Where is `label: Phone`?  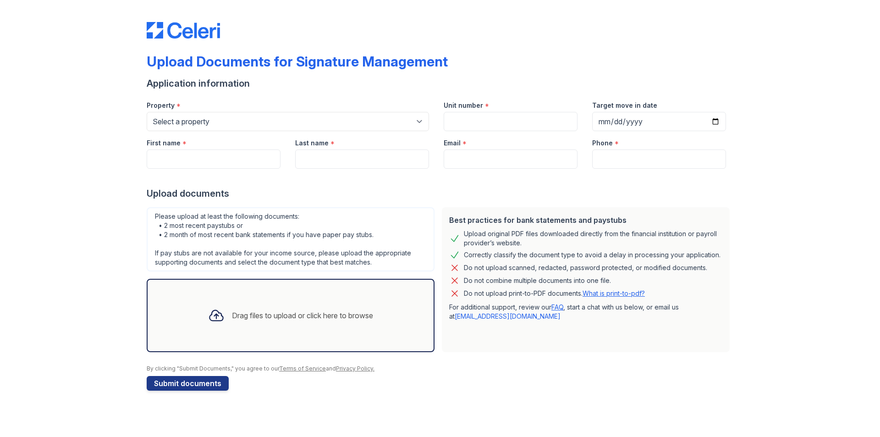
label: Phone is located at coordinates (602, 143).